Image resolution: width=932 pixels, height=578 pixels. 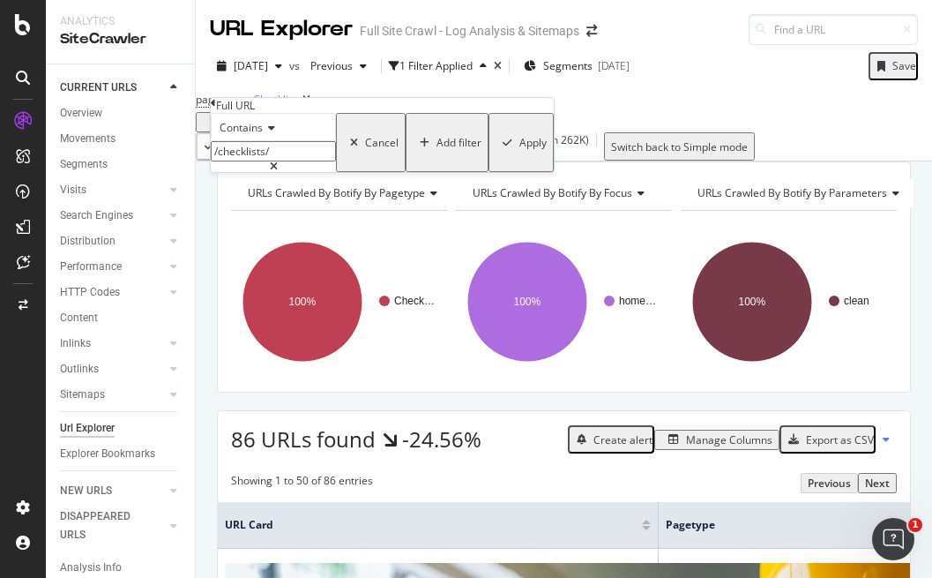 I want to click on button: Add filter, so click(x=447, y=142).